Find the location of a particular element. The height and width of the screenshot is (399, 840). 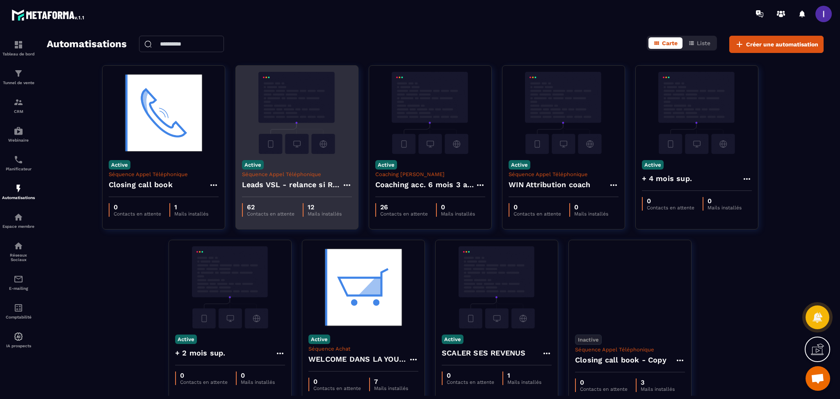

h4: Leads VSL - relance si RDV non pris is located at coordinates (292, 185).